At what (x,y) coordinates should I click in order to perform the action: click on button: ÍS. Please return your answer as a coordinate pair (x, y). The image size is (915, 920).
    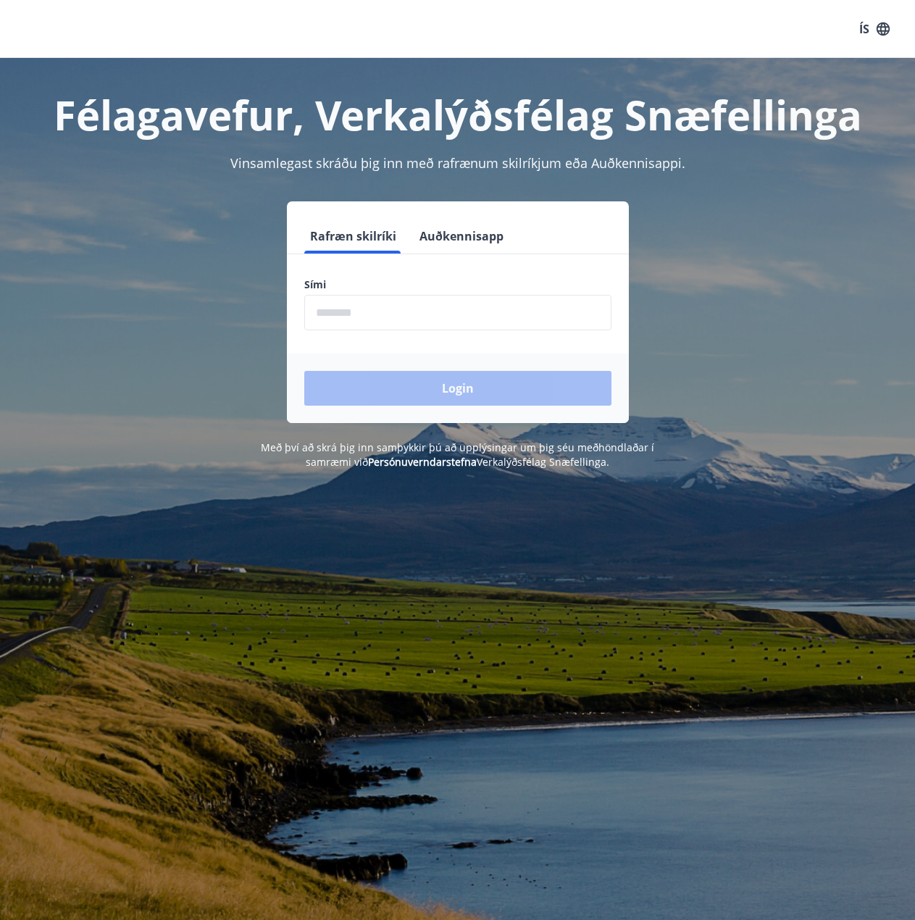
    Looking at the image, I should click on (874, 29).